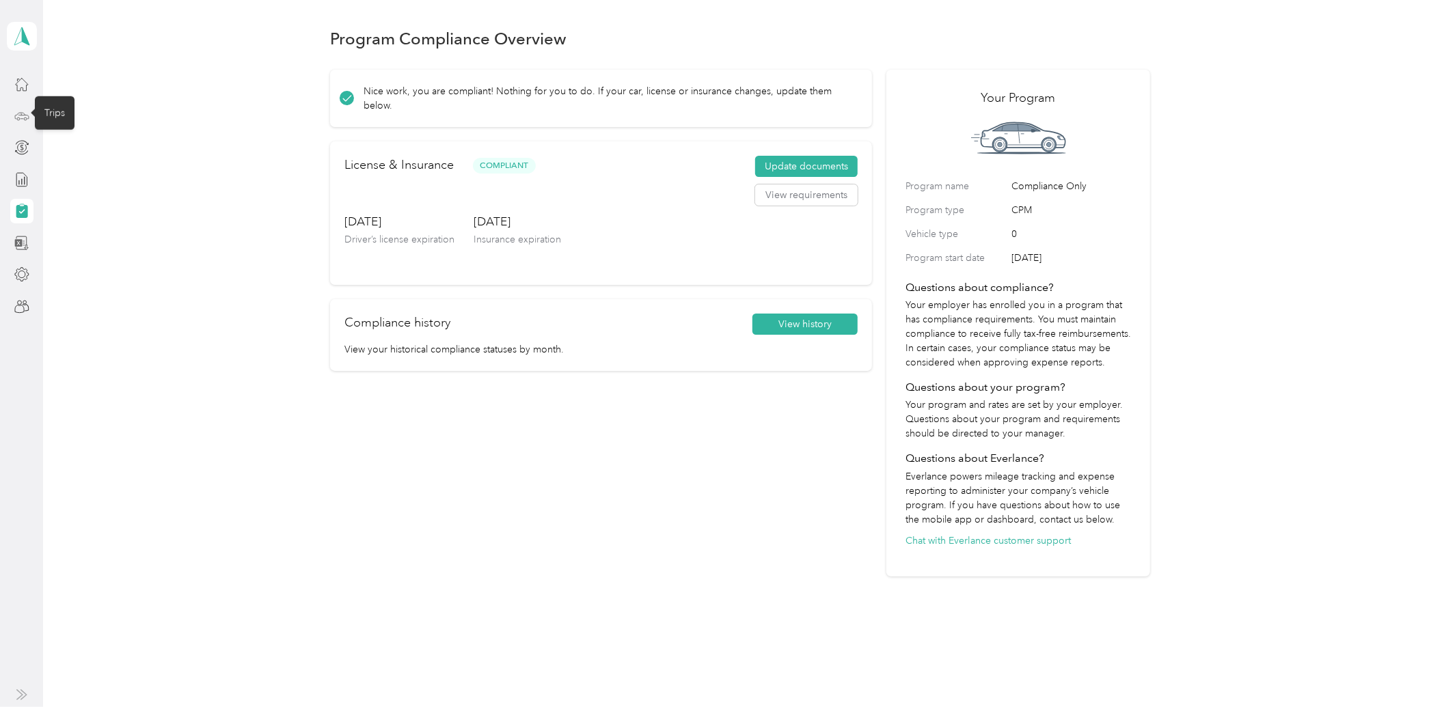 The height and width of the screenshot is (707, 1444). Describe the element at coordinates (1071, 234) in the screenshot. I see `span: 0` at that location.